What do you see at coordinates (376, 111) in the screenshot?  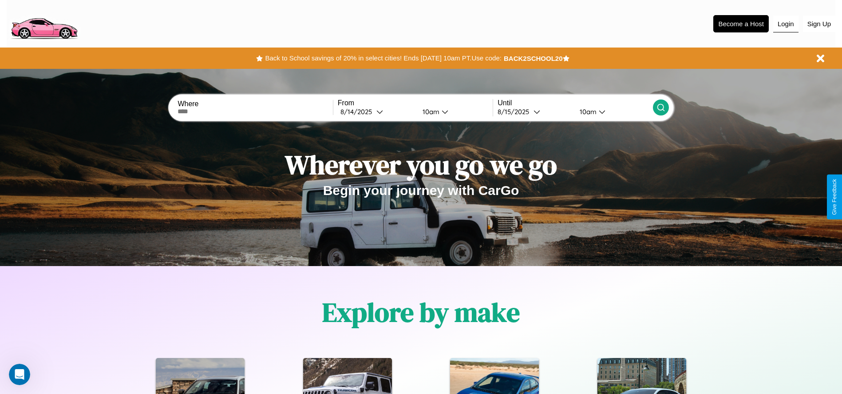 I see `button: 8/14/2025` at bounding box center [376, 111].